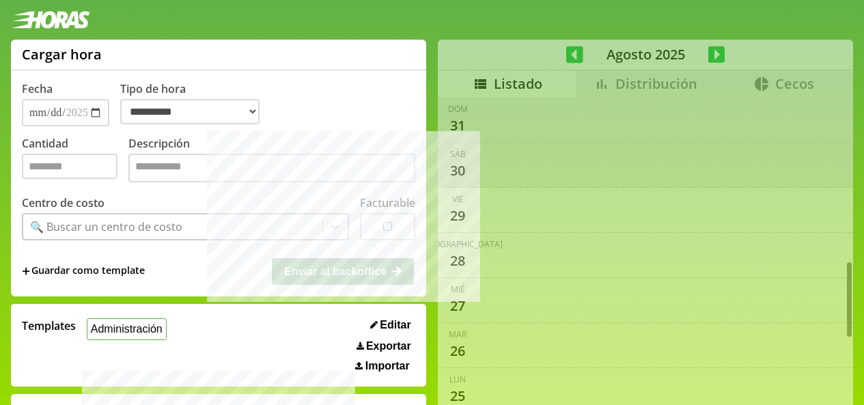  I want to click on label: Cantidad, so click(75, 161).